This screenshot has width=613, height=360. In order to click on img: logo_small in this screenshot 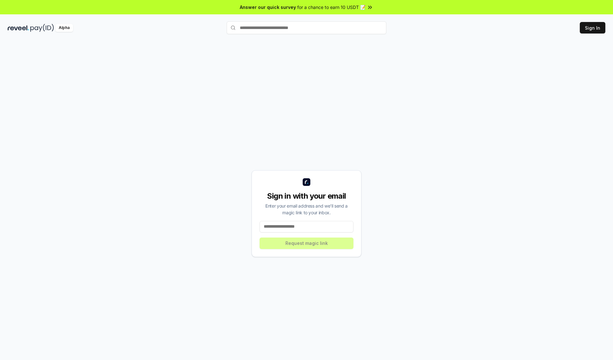, I will do `click(306, 182)`.